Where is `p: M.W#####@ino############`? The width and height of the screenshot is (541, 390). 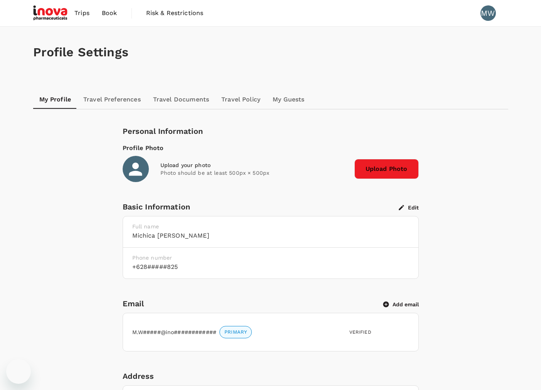
p: M.W#####@ino############ is located at coordinates (174, 332).